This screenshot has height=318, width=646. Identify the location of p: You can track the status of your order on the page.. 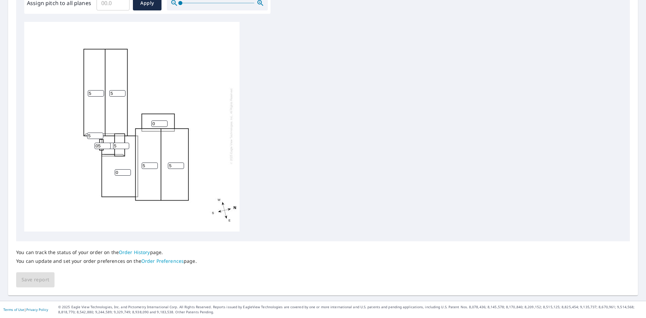
(106, 252).